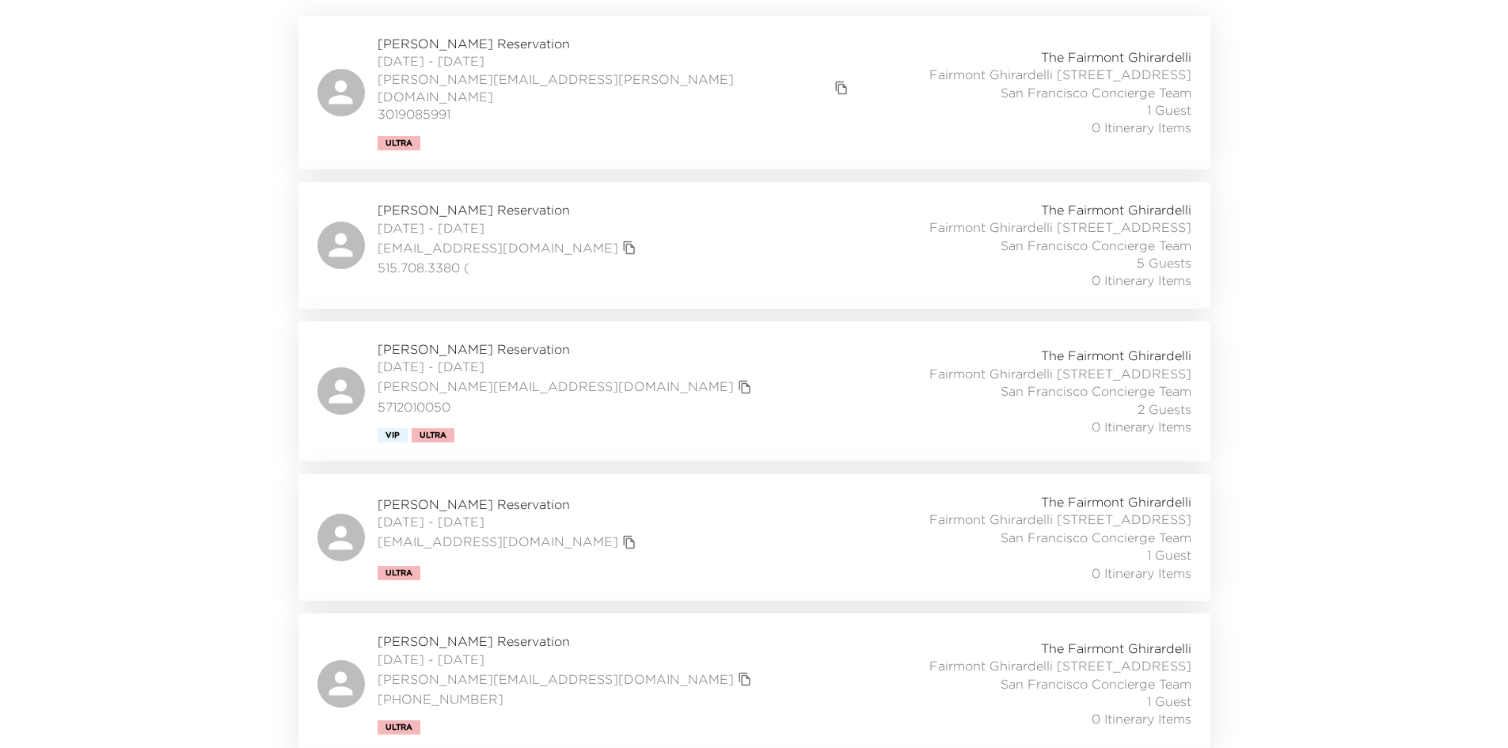 The height and width of the screenshot is (748, 1508). What do you see at coordinates (567, 407) in the screenshot?
I see `span: 5712010050` at bounding box center [567, 407].